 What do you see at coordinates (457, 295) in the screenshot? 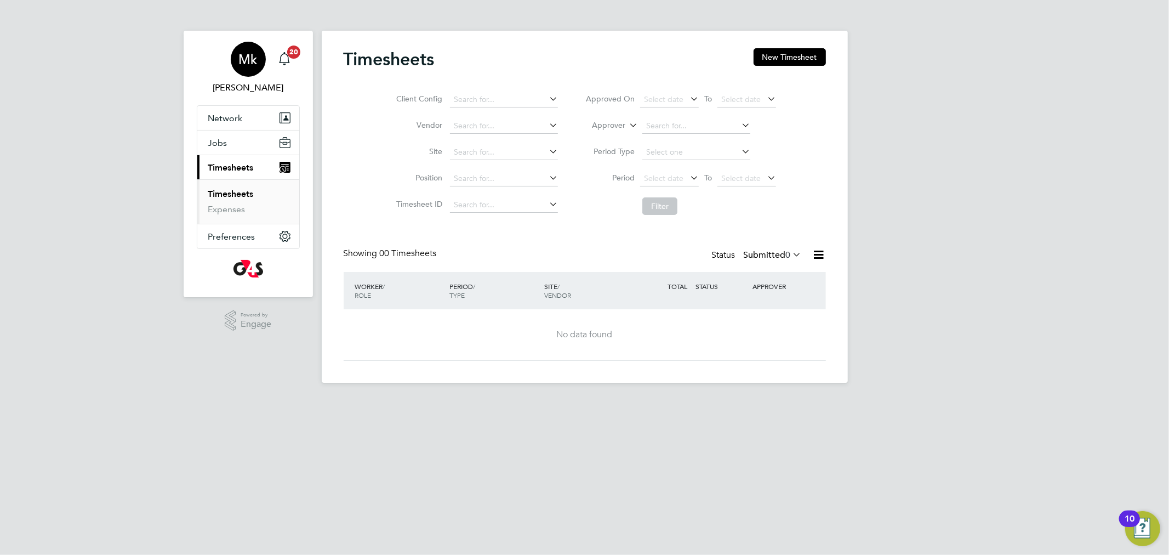
I see `span: TYPE` at bounding box center [457, 295].